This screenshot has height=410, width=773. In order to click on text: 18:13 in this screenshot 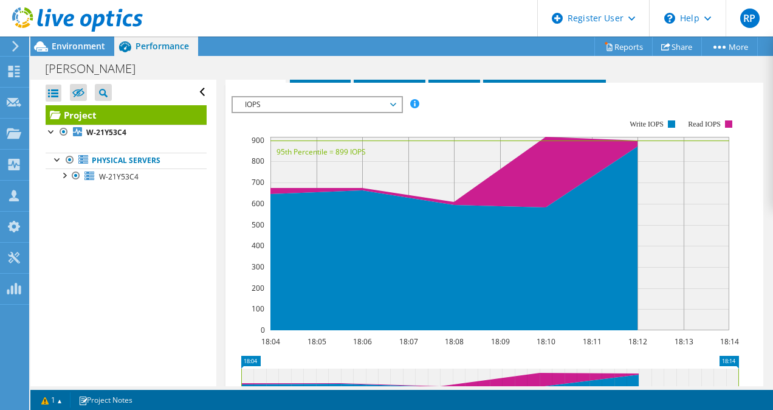, I will do `click(683, 341)`.